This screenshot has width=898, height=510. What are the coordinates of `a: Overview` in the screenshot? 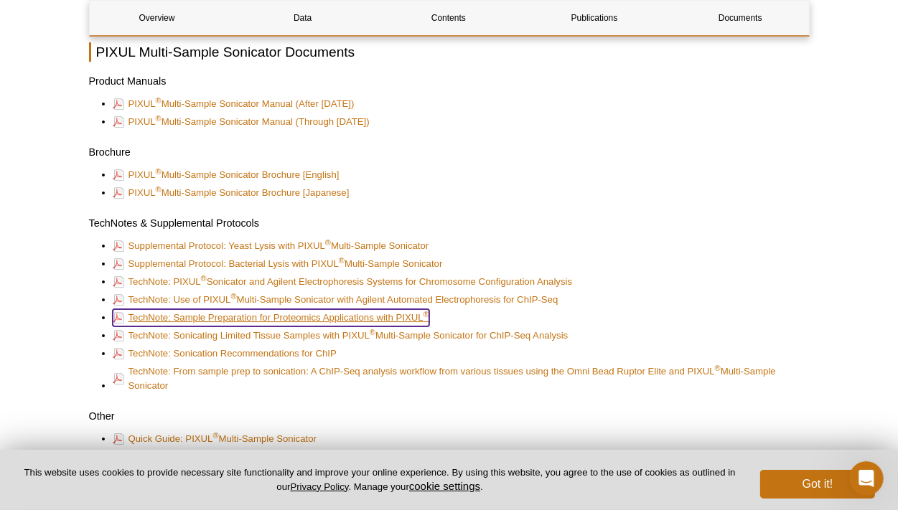 It's located at (157, 18).